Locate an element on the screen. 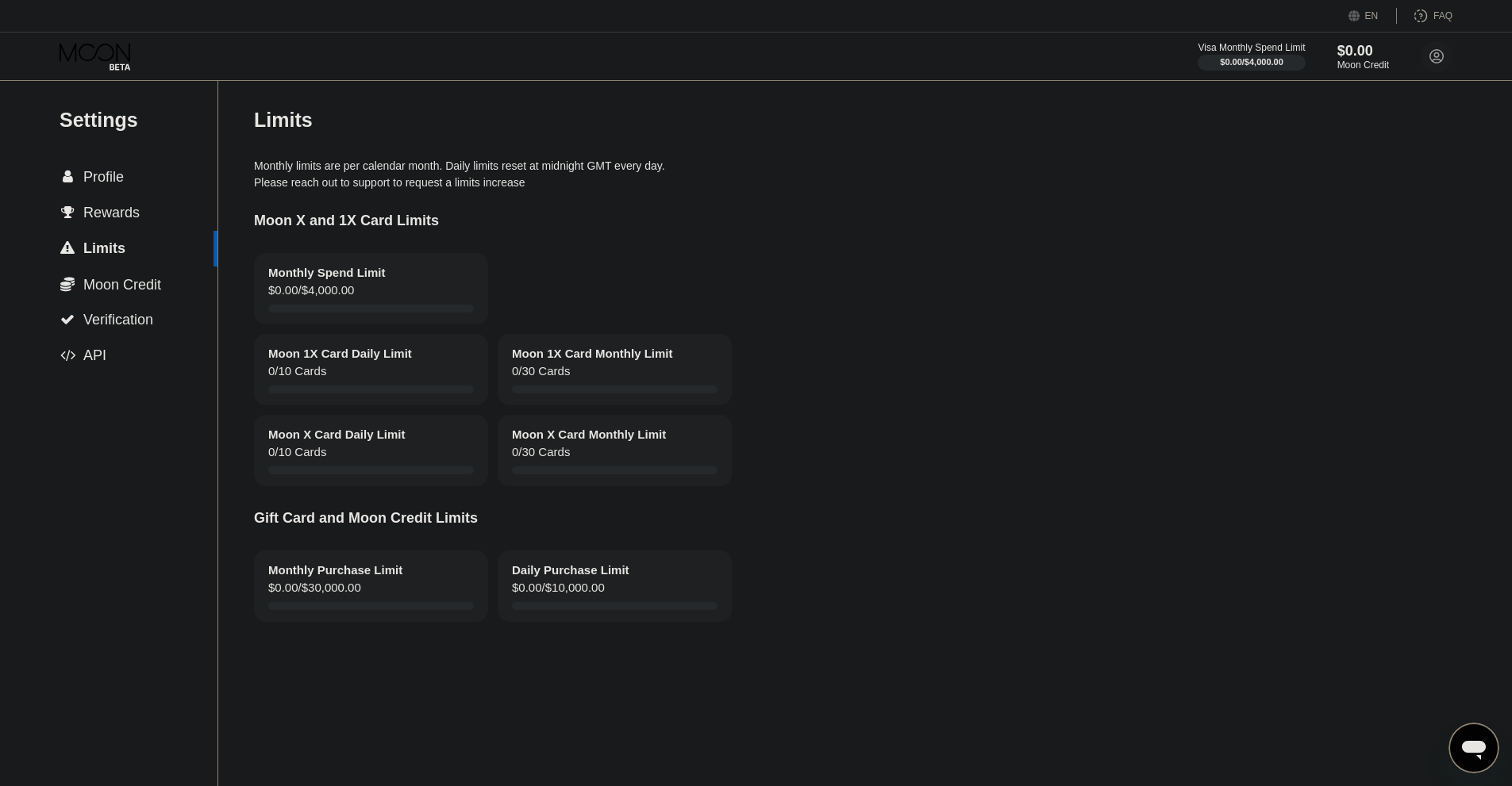  div: Moon X Card Monthly Limit is located at coordinates (589, 434).